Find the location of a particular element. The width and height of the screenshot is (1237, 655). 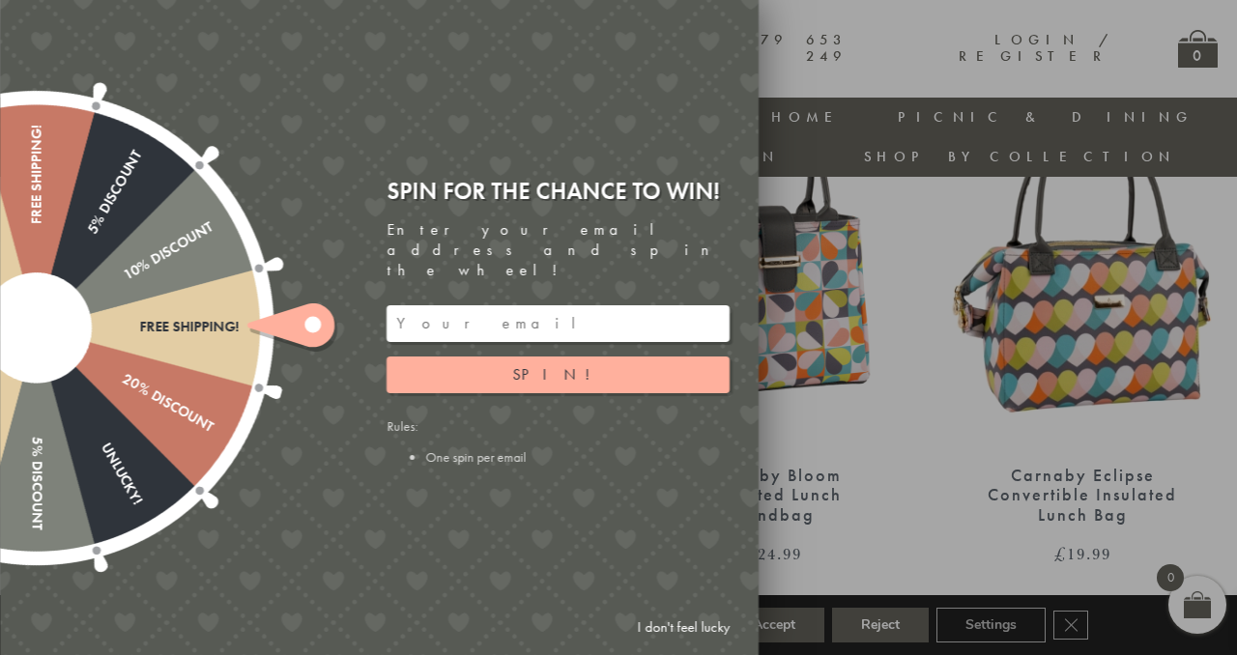

div: 20% Discount is located at coordinates (124, 379).